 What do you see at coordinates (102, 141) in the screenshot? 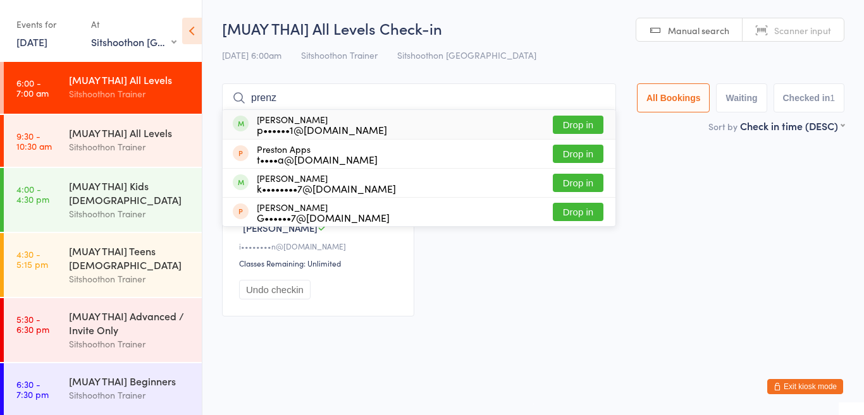
I see `a: 9:30 -10:30 am[MUAY THAI] All LevelsSitshoothon Trainer` at bounding box center [102, 141].